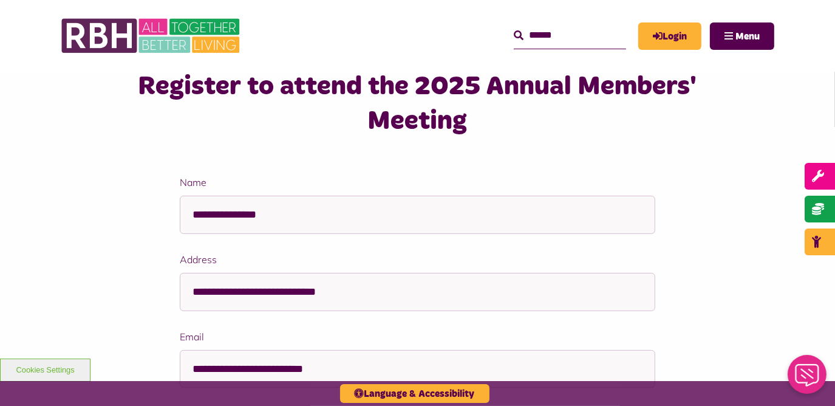 The height and width of the screenshot is (406, 835). What do you see at coordinates (152, 36) in the screenshot?
I see `img: RBH` at bounding box center [152, 36].